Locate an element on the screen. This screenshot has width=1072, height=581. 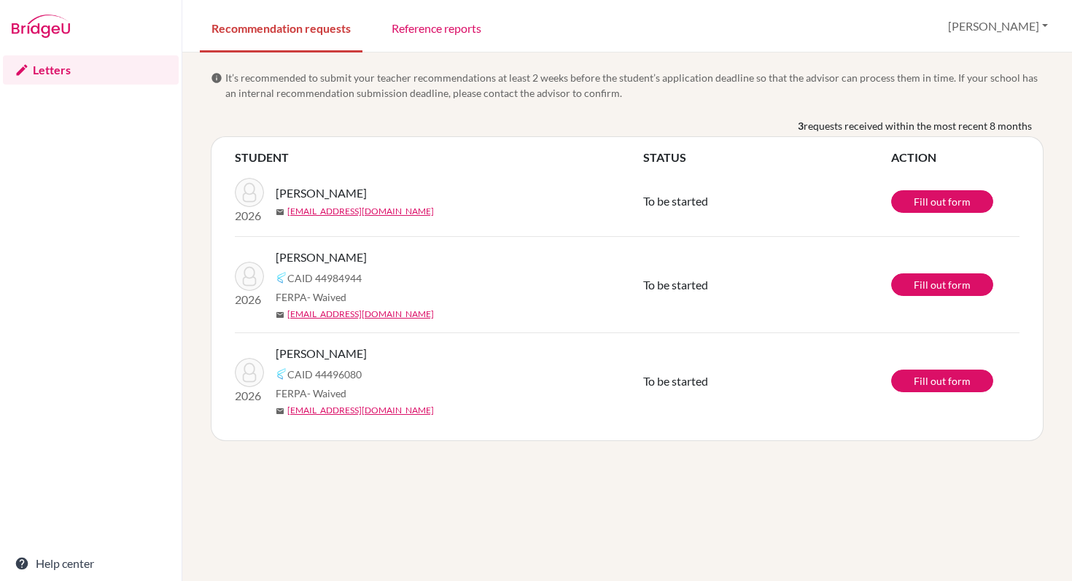
span: requests received within the most recent 8 months is located at coordinates (918, 125).